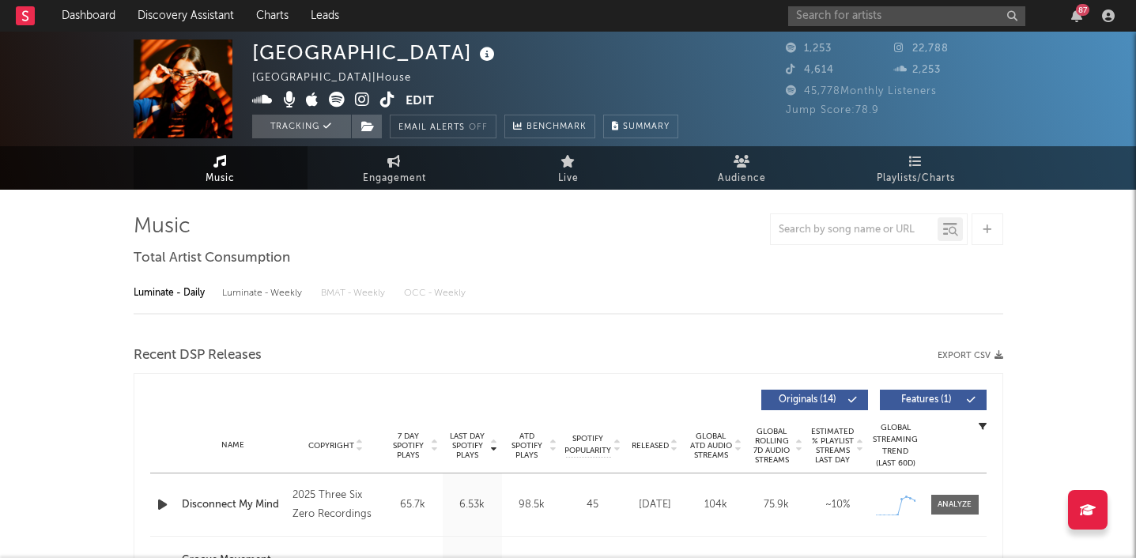 The height and width of the screenshot is (558, 1136). Describe the element at coordinates (772, 446) in the screenshot. I see `span: Global Rolling 7D Audio Streams` at that location.